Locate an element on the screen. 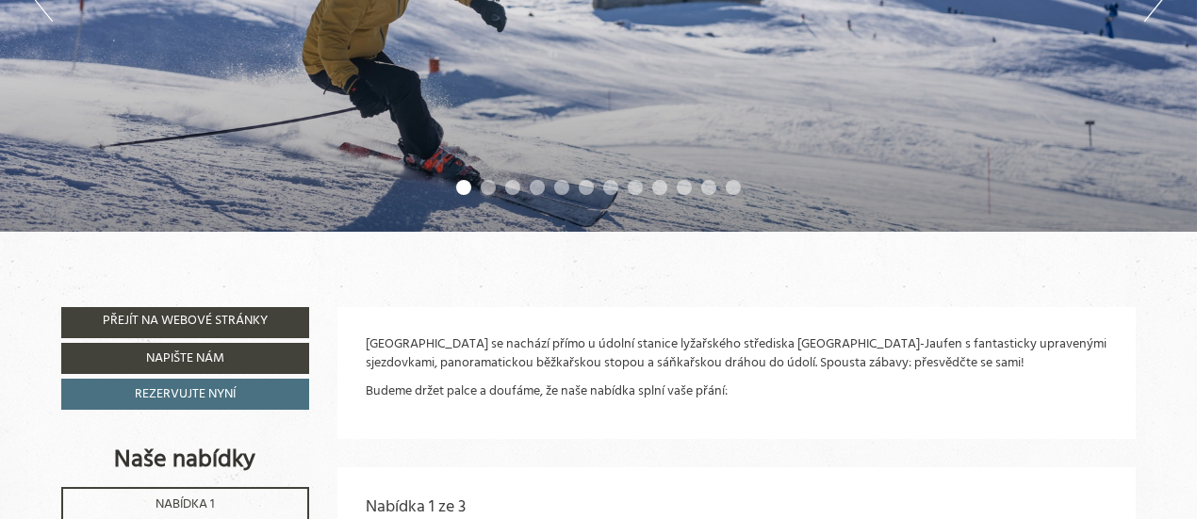  a: Napište nám is located at coordinates (185, 358).